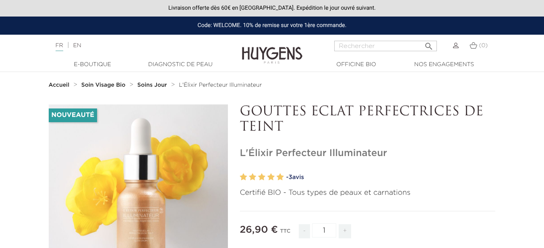 This screenshot has width=544, height=248. I want to click on p: Certifié BIO - Tous types de peaux et carnations, so click(368, 192).